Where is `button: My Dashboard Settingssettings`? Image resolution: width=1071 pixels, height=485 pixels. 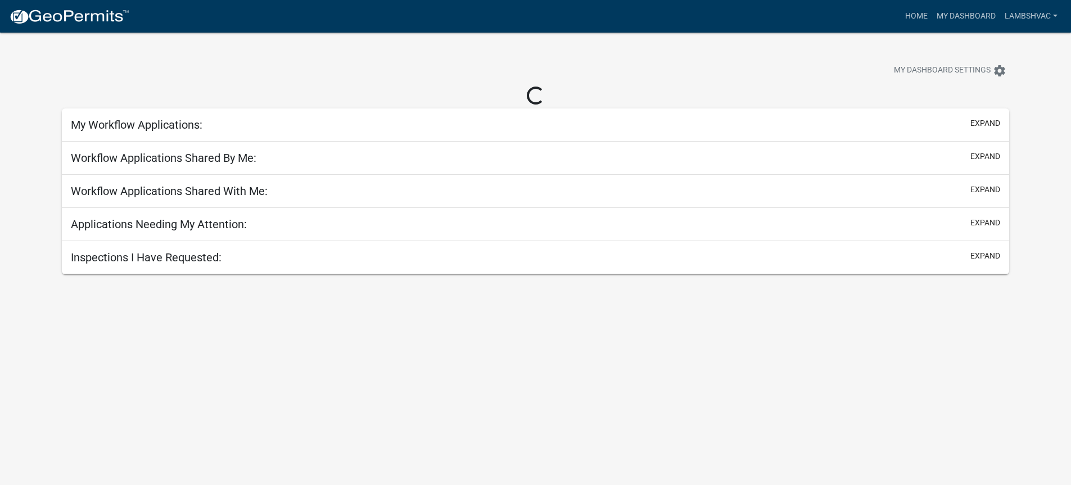 button: My Dashboard Settingssettings is located at coordinates (950, 70).